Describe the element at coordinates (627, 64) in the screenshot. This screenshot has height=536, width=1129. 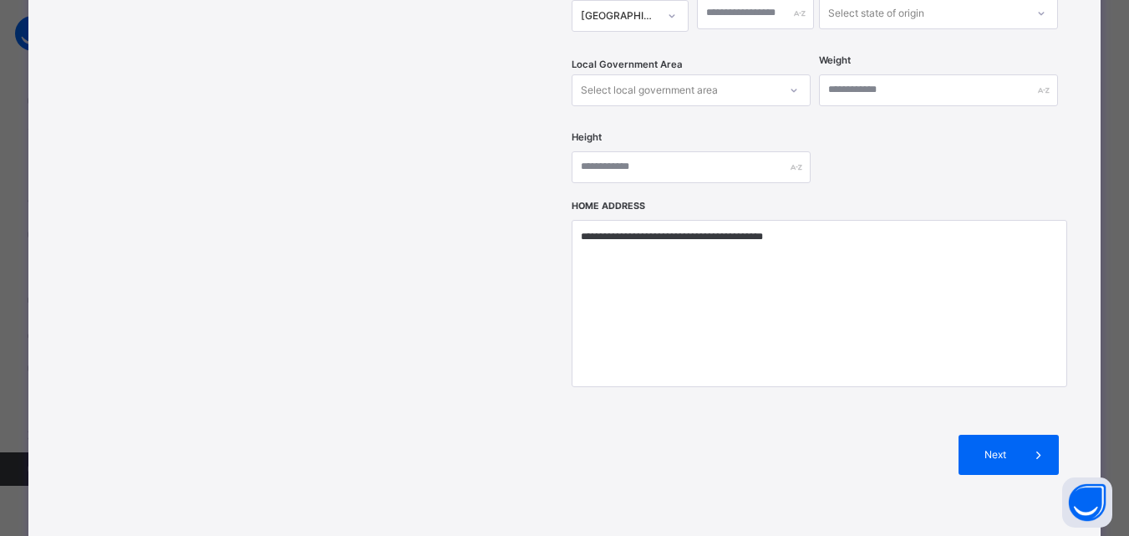
I see `span: Local Government Area` at that location.